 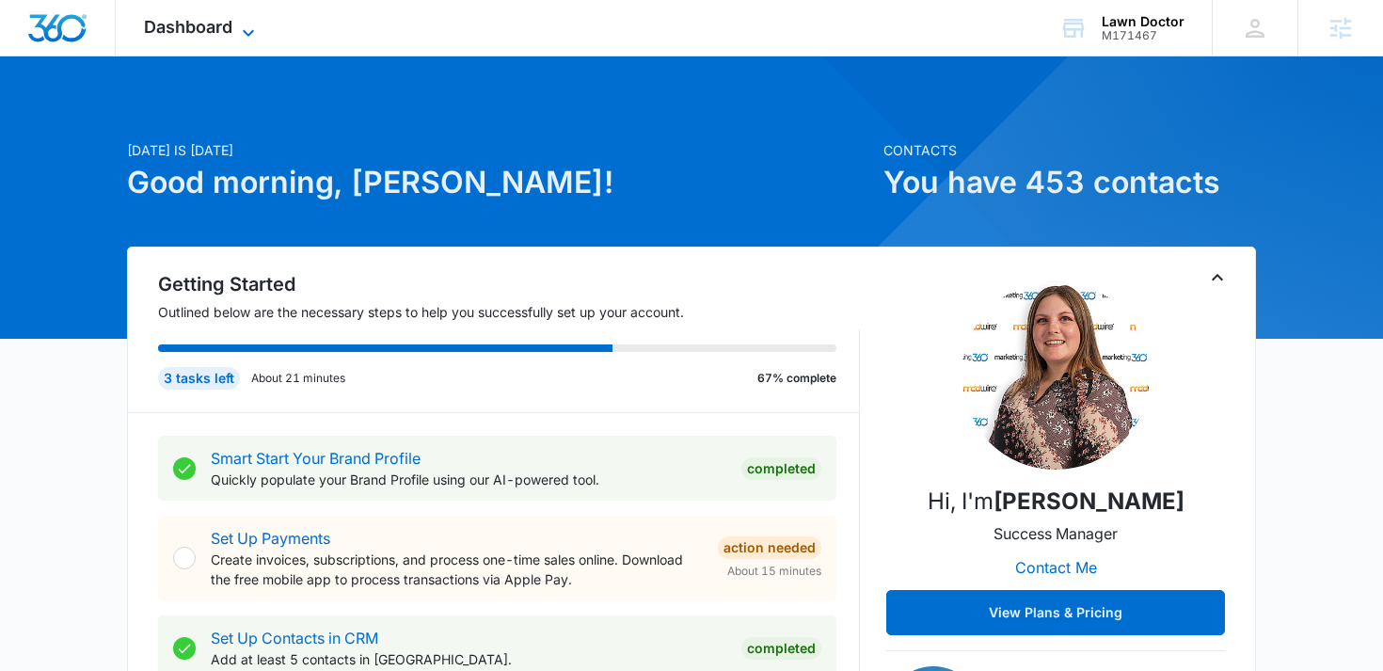 What do you see at coordinates (1143, 36) in the screenshot?
I see `div: account id` at bounding box center [1143, 36].